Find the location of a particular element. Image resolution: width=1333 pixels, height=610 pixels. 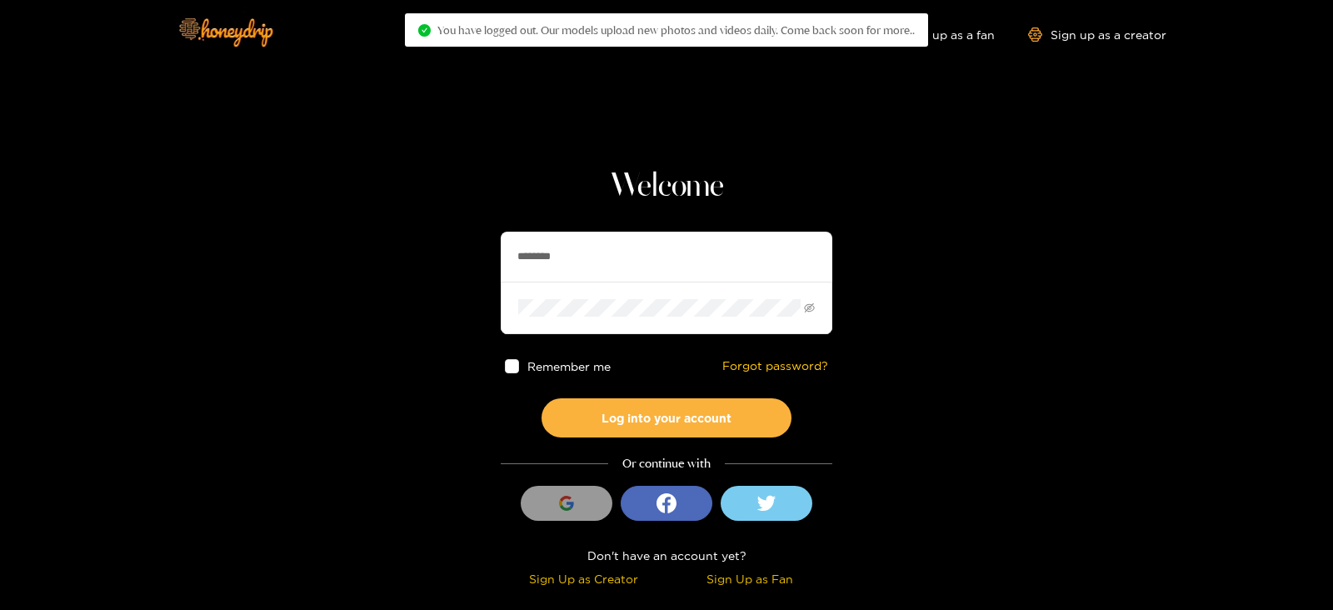

a: Sign up as a creator is located at coordinates (1097, 34).